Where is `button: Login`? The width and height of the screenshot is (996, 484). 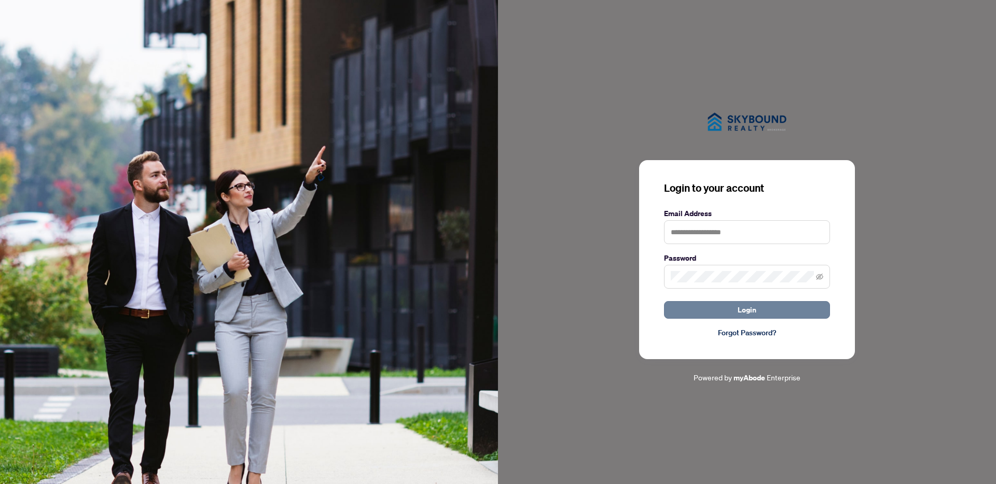 button: Login is located at coordinates (747, 310).